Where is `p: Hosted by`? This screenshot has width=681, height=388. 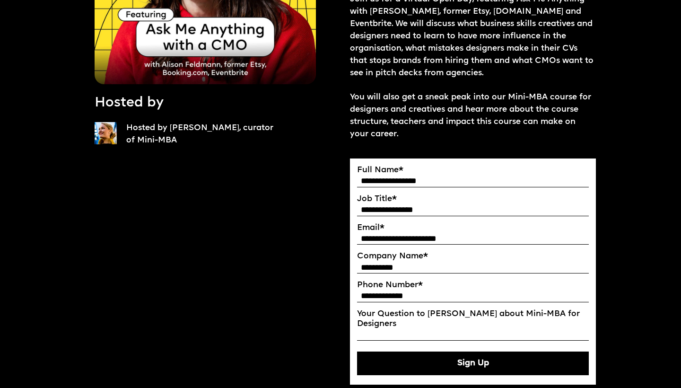
p: Hosted by is located at coordinates (129, 103).